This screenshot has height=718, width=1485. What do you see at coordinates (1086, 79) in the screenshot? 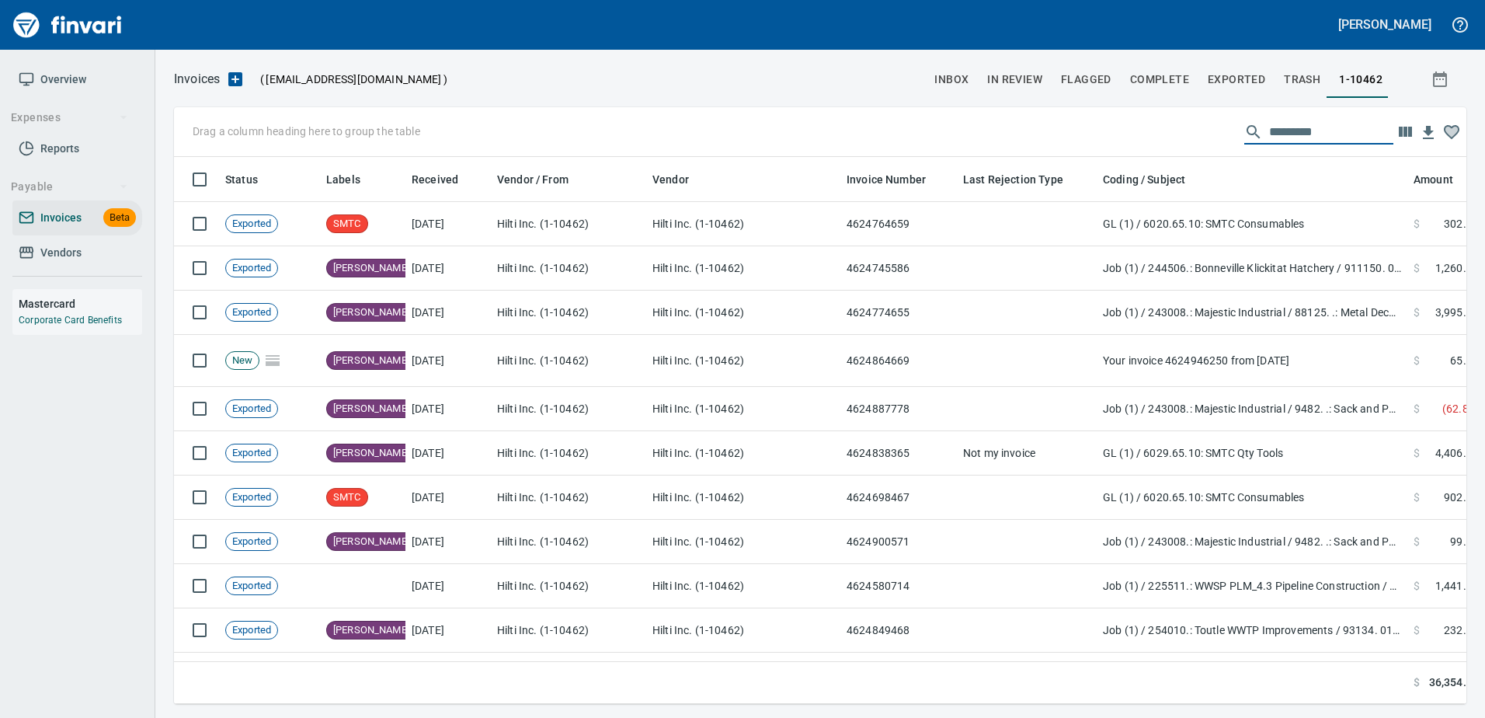
I see `span: Flagged` at bounding box center [1086, 79].